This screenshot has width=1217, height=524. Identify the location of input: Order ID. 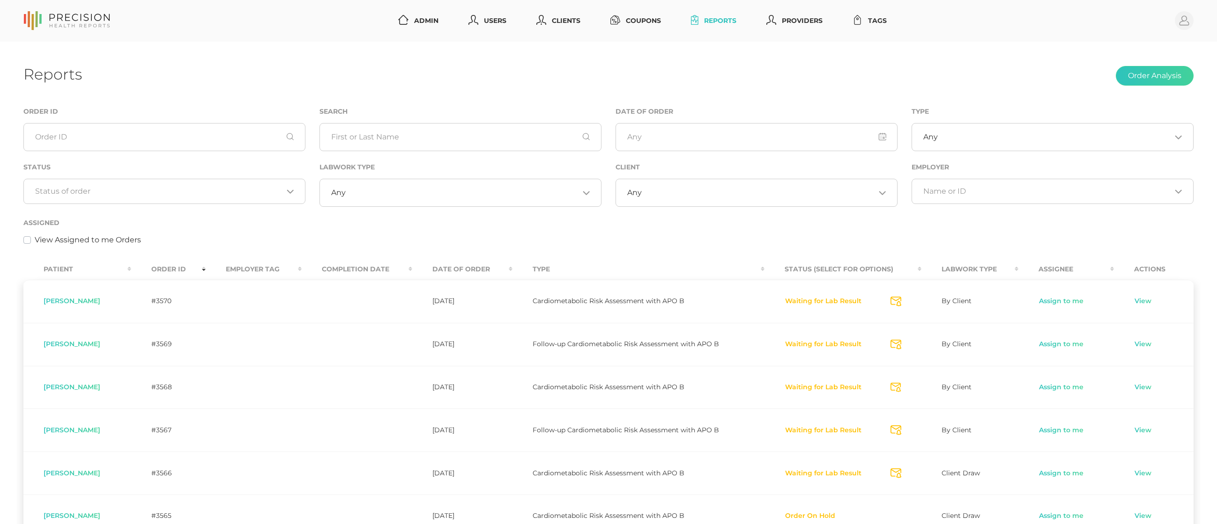
(164, 137).